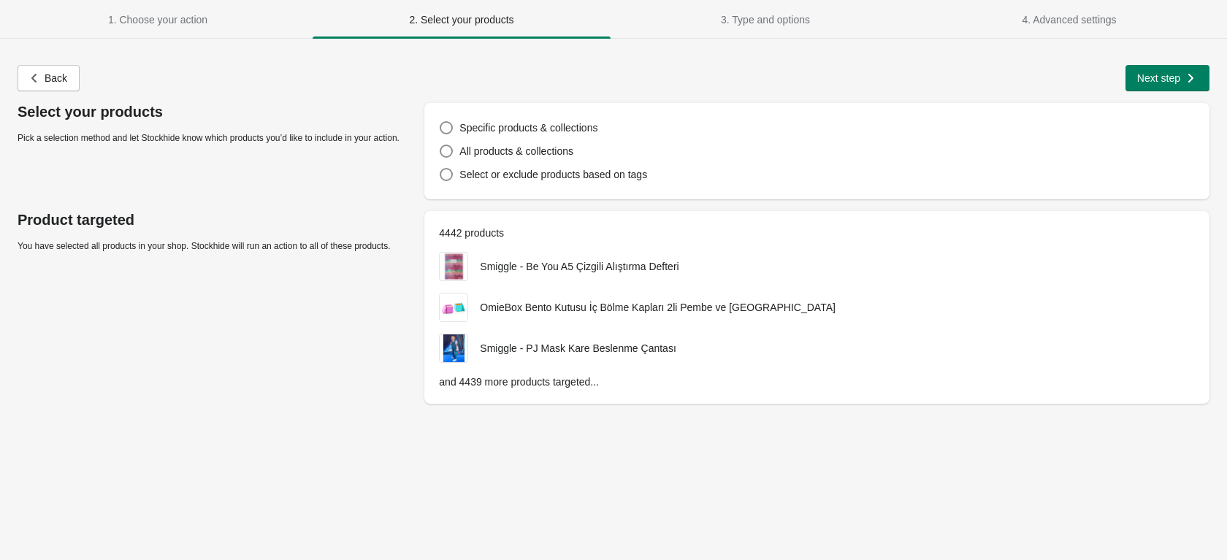  What do you see at coordinates (453, 307) in the screenshot?
I see `img: OmieBox Bento Kutusu İç Bölme Kapları 2li Pembe ve Turkuaz` at bounding box center [453, 307].